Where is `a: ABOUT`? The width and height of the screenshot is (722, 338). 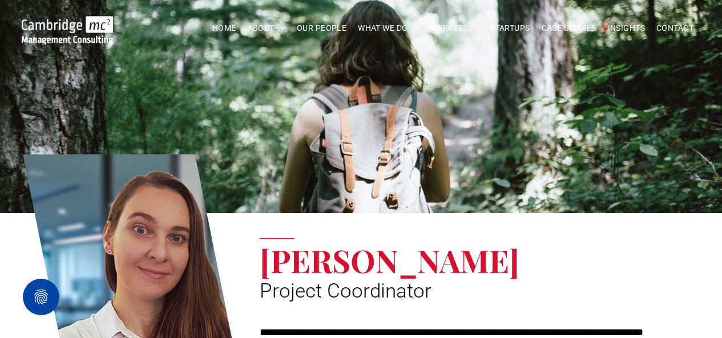 a: ABOUT is located at coordinates (266, 28).